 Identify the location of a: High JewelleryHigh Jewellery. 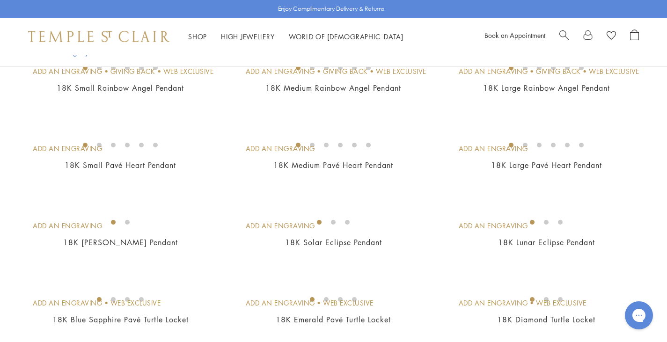
(248, 37).